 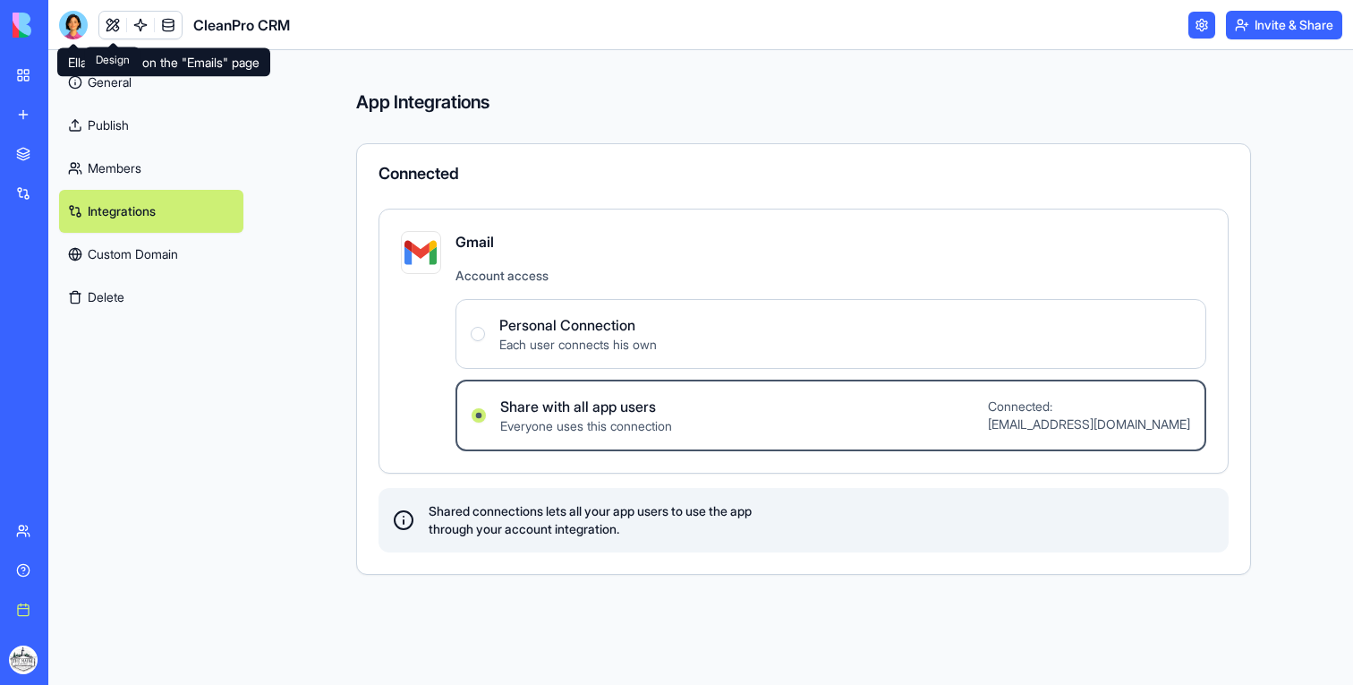 I want to click on h4: App Integrations, so click(x=804, y=102).